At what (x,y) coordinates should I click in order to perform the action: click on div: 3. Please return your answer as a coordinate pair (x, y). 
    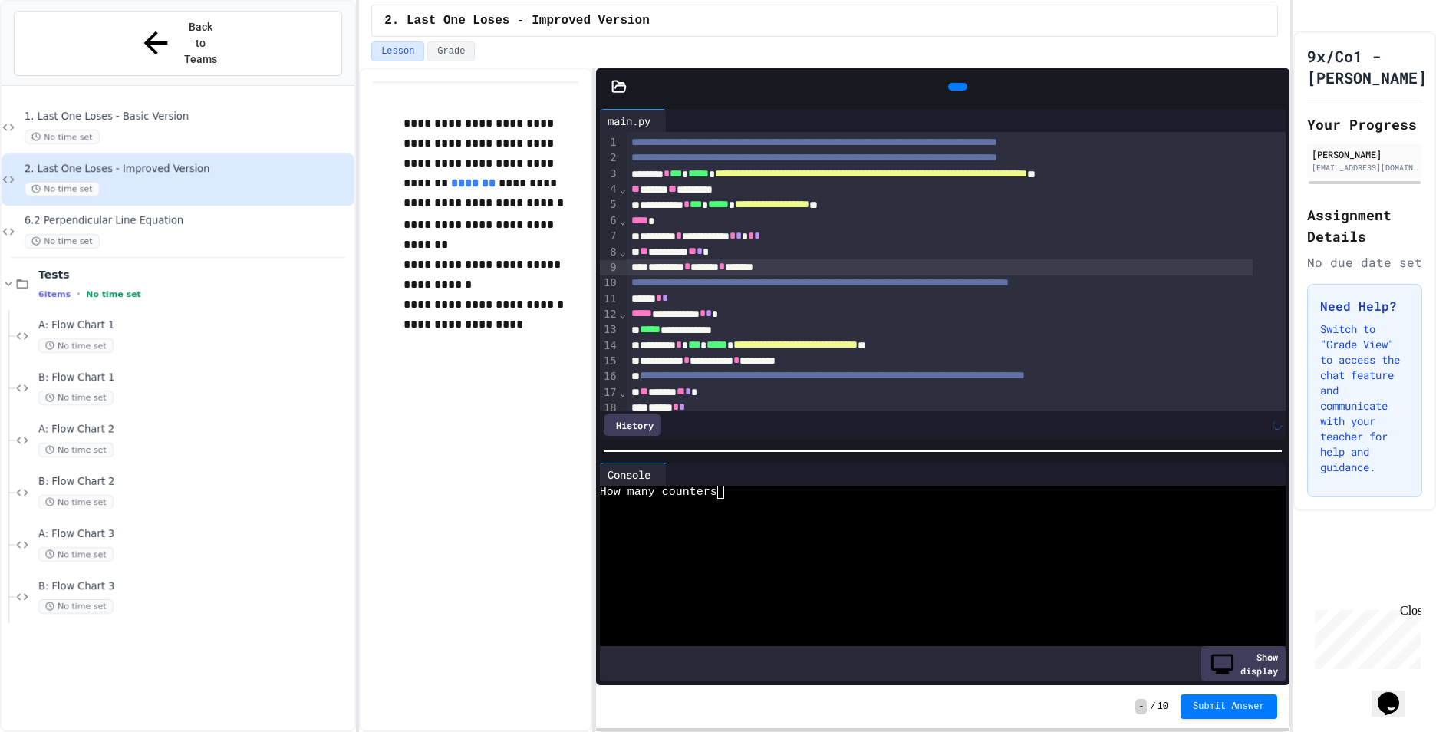
    Looking at the image, I should click on (609, 174).